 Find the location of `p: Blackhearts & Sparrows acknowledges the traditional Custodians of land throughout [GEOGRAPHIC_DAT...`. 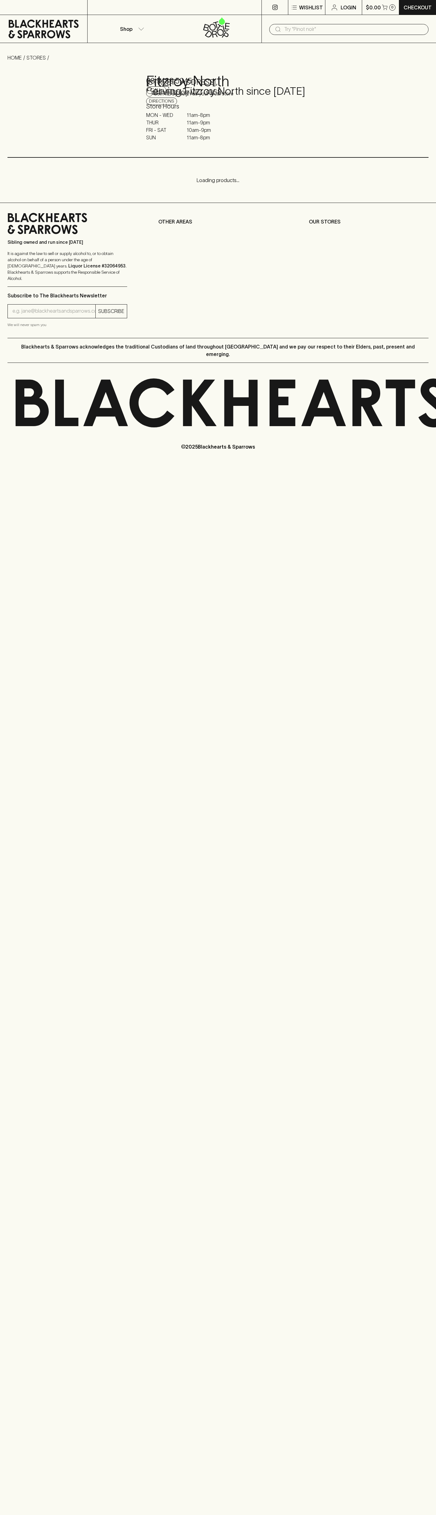

p: Blackhearts & Sparrows acknowledges the traditional Custodians of land throughout [GEOGRAPHIC_DAT... is located at coordinates (218, 350).